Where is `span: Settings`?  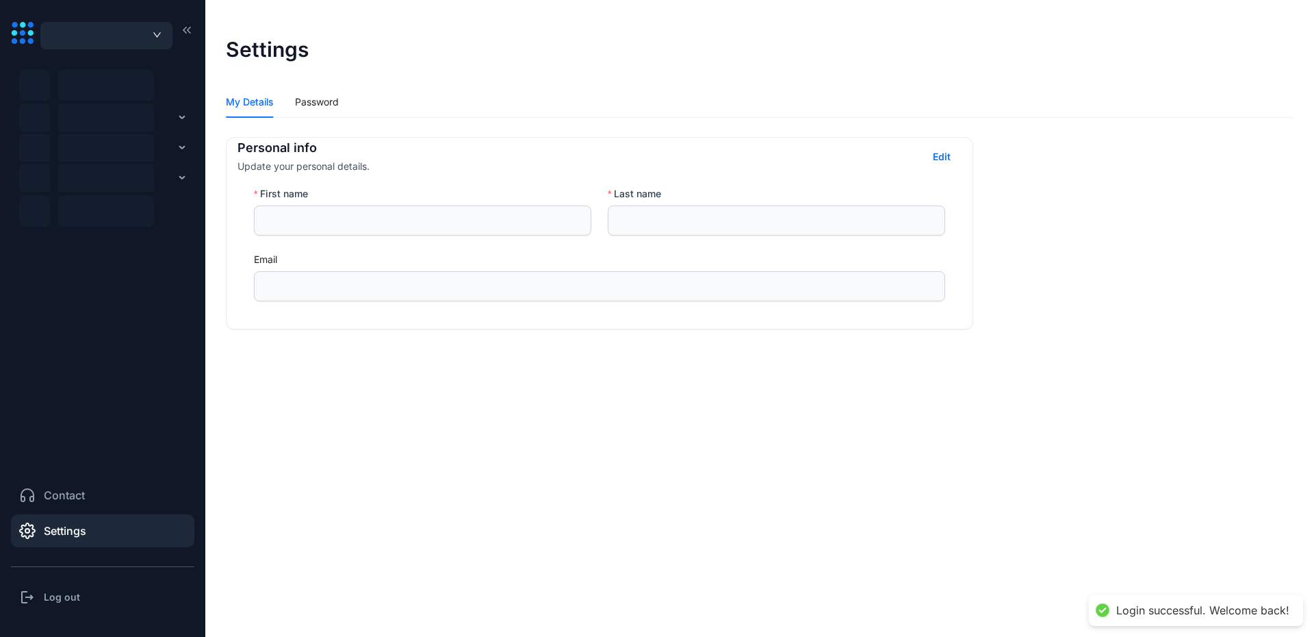 span: Settings is located at coordinates (65, 530).